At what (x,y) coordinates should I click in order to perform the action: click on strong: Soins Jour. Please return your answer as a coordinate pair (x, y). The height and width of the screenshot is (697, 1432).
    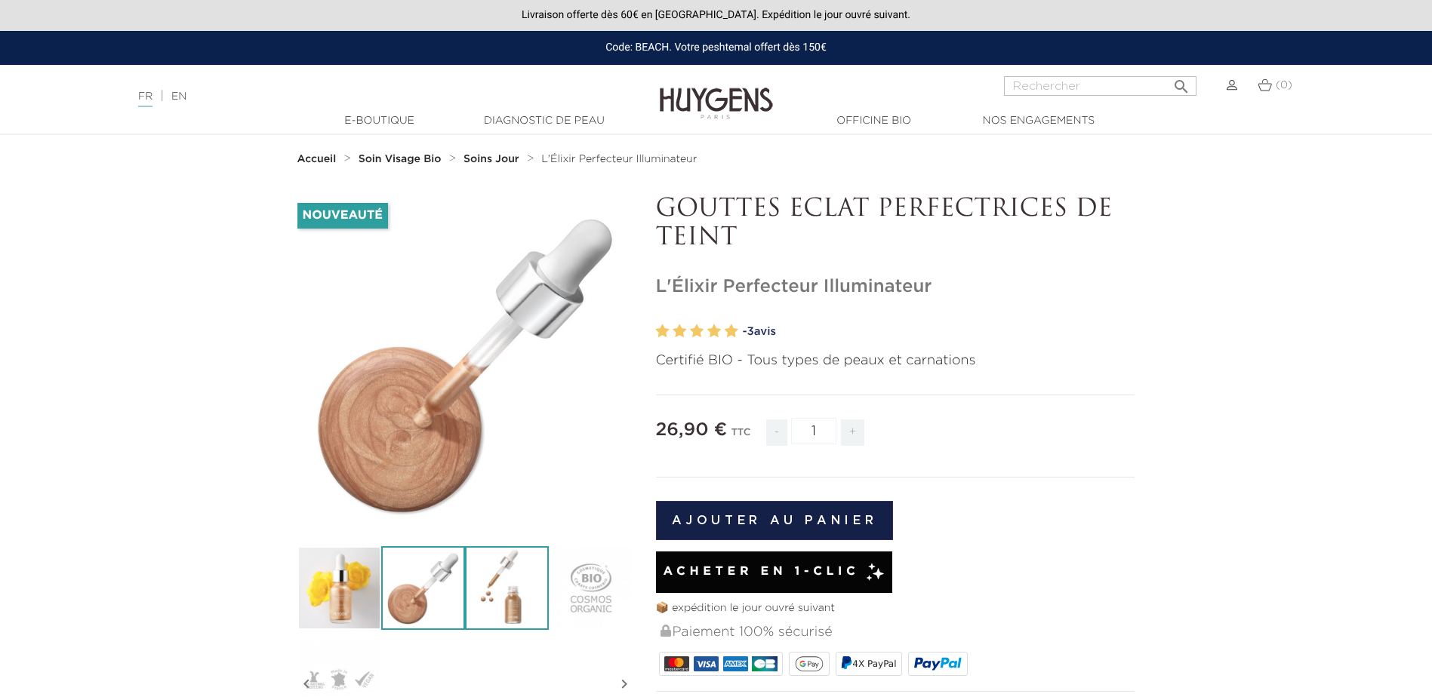
    Looking at the image, I should click on (491, 159).